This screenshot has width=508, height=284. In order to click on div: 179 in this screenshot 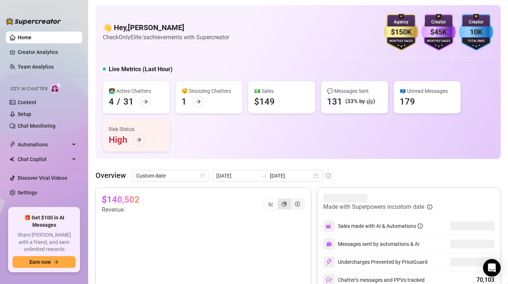, I will do `click(407, 102)`.